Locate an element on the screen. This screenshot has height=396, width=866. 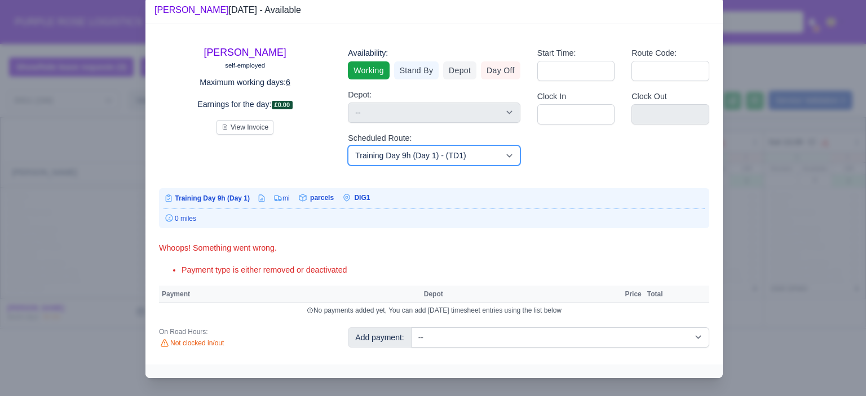
div: Add payment: is located at coordinates (380, 338).